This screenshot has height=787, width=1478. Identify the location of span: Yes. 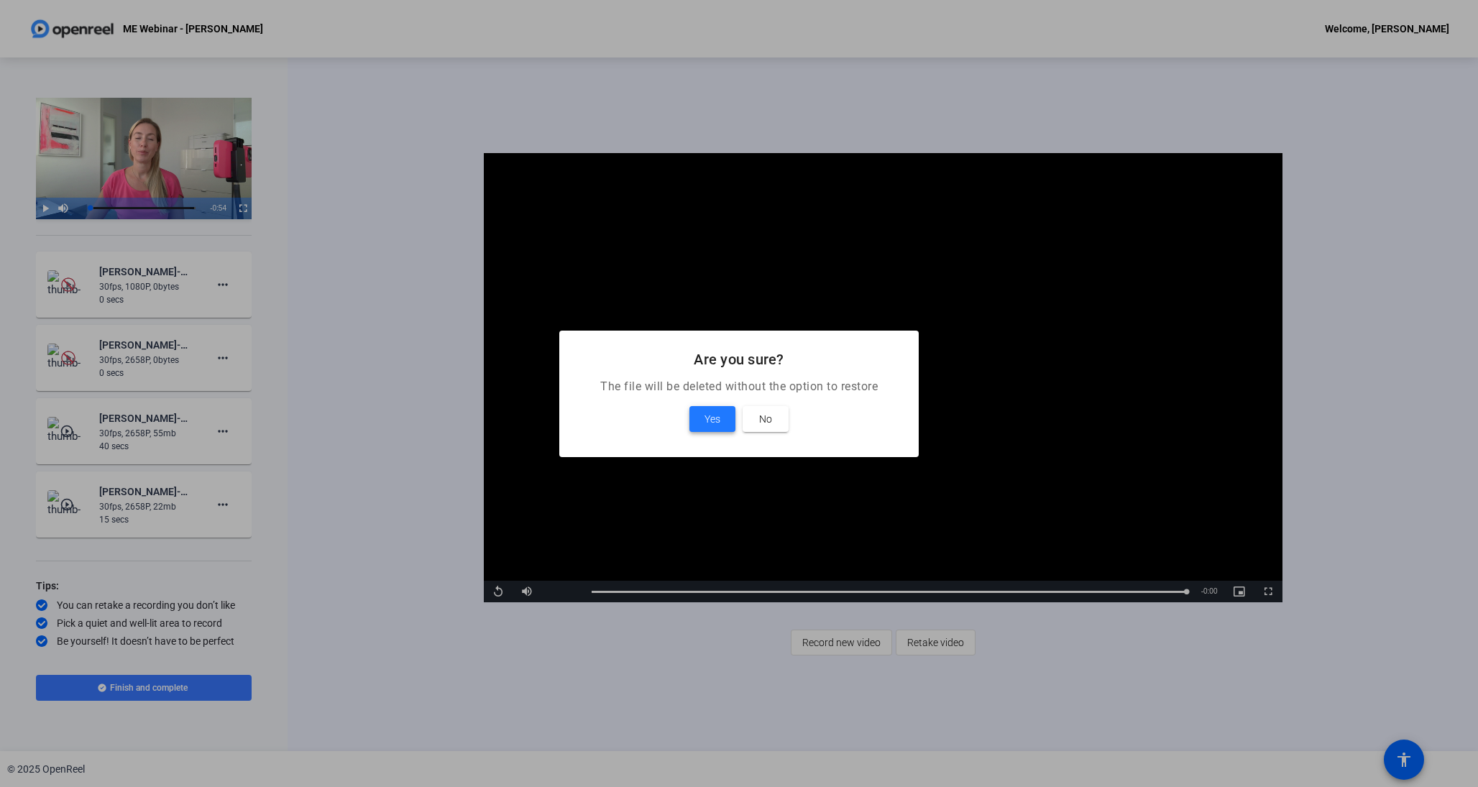
(713, 419).